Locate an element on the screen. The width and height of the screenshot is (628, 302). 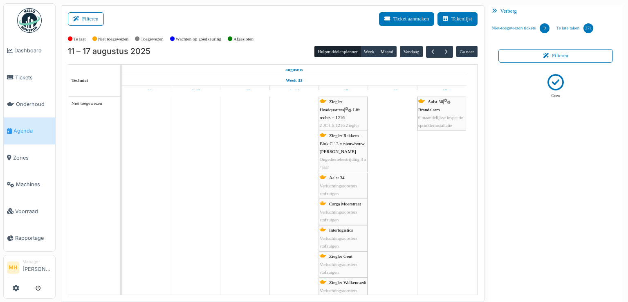
button: Maand is located at coordinates (387, 52).